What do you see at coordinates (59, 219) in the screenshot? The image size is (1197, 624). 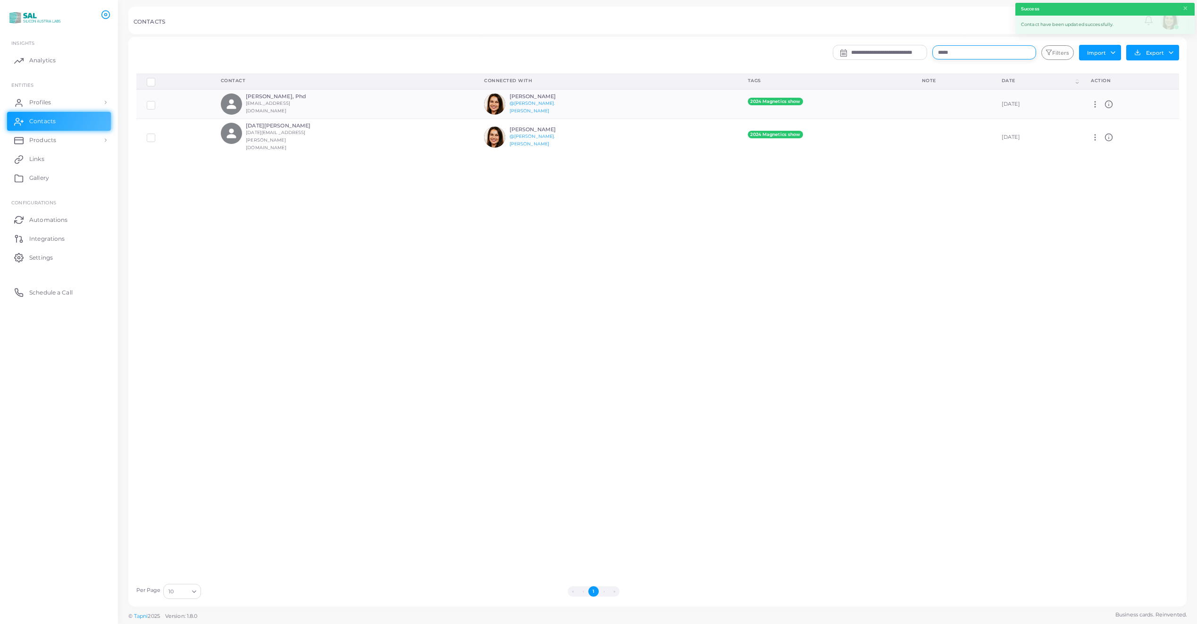 I see `a: Automations` at bounding box center [59, 219].